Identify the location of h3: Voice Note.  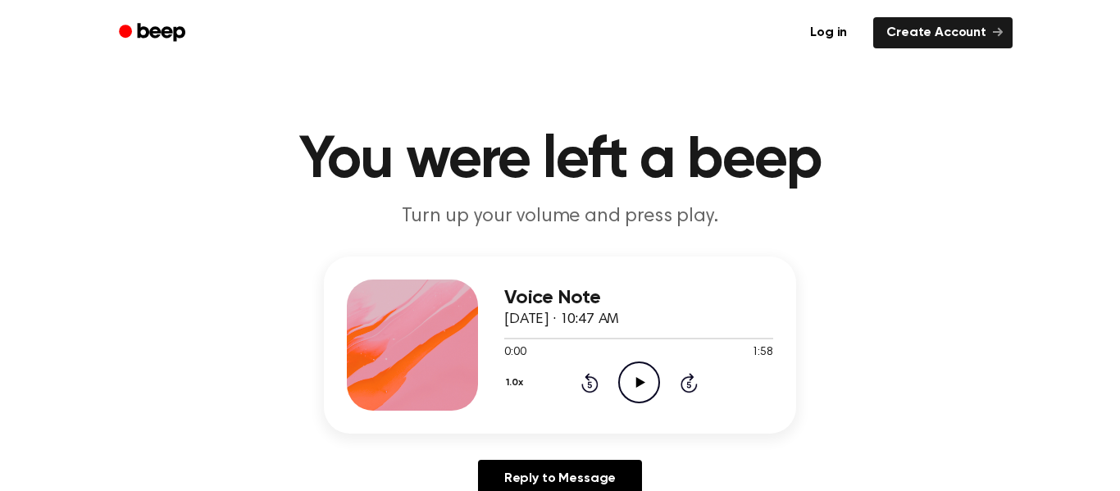
(639, 298).